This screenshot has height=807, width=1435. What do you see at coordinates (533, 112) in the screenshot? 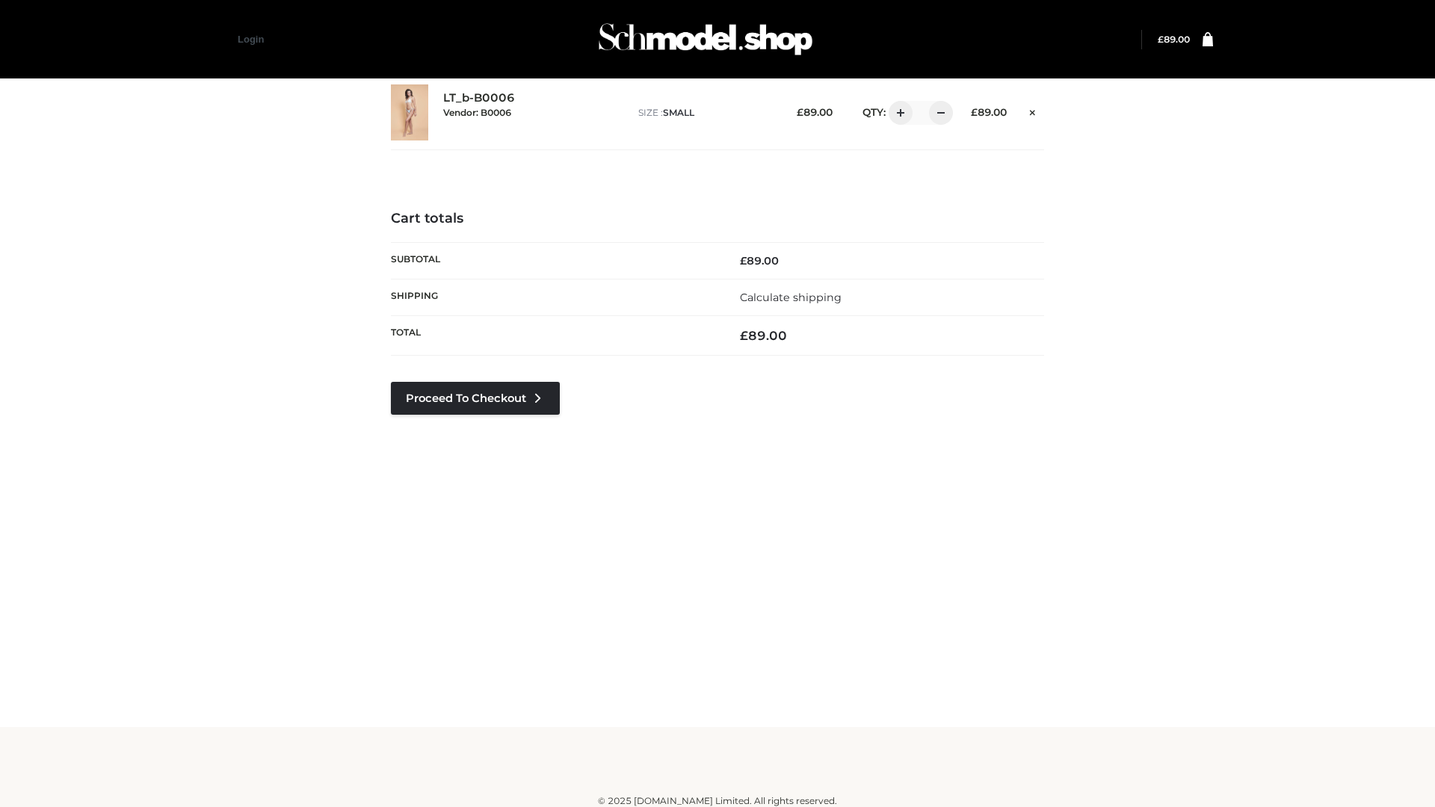
I see `div: LT_b-B0006` at bounding box center [533, 112].